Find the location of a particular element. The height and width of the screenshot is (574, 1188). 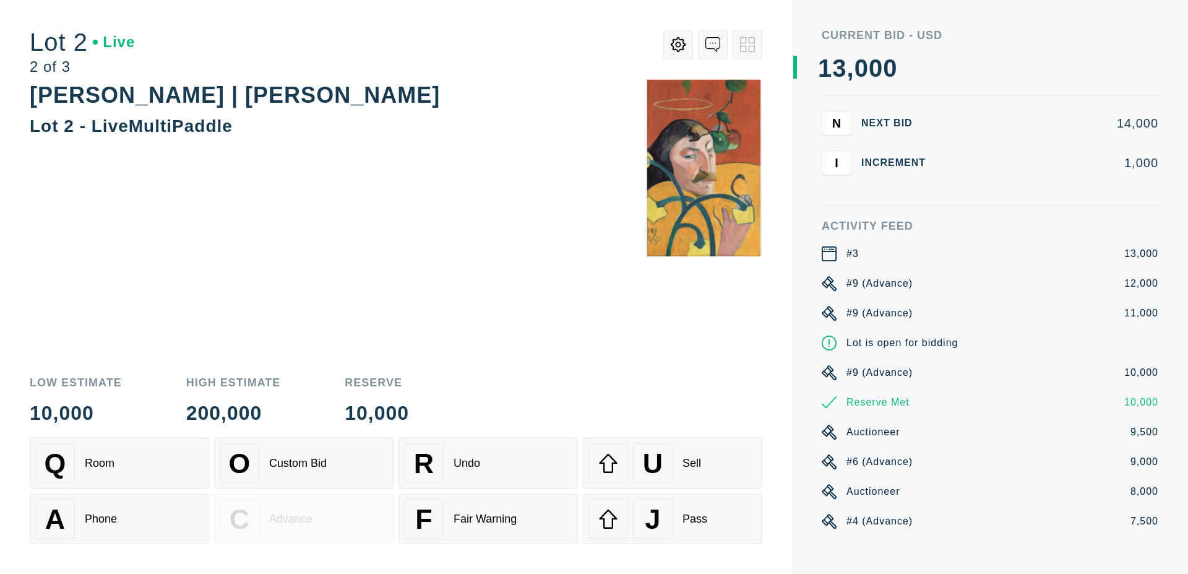

span: O is located at coordinates (239, 463).